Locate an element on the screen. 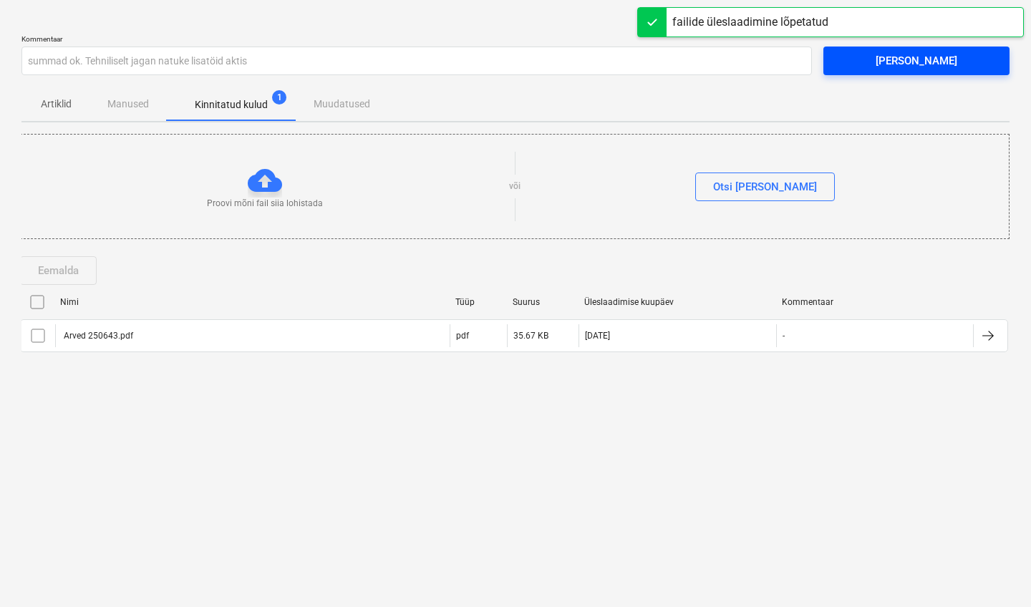 Image resolution: width=1031 pixels, height=607 pixels. p: või is located at coordinates (515, 186).